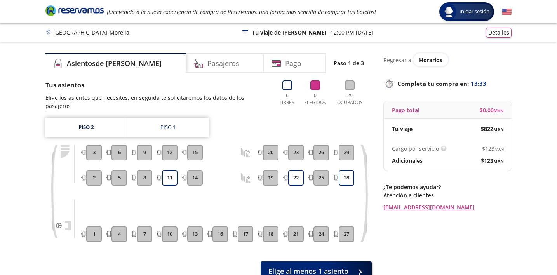 The height and width of the screenshot is (275, 557). Describe the element at coordinates (475, 12) in the screenshot. I see `span: Iniciar sesión` at that location.